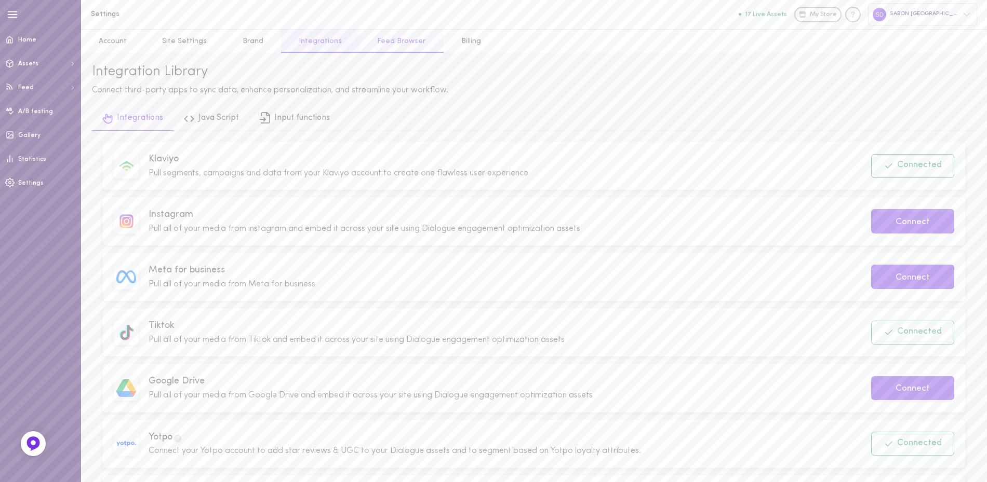 Image resolution: width=987 pixels, height=482 pixels. What do you see at coordinates (232, 285) in the screenshot?
I see `span: Pull all of your media from Meta for business` at bounding box center [232, 285].